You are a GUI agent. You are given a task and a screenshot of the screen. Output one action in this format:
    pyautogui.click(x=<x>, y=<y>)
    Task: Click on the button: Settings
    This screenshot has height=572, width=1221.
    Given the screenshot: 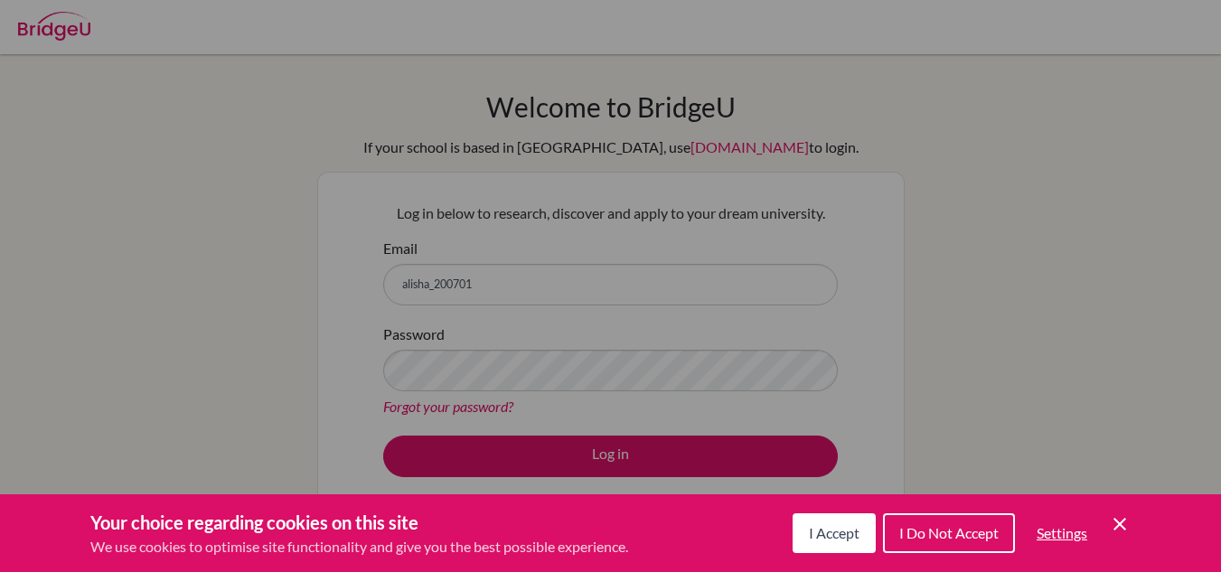 What is the action you would take?
    pyautogui.click(x=1062, y=533)
    